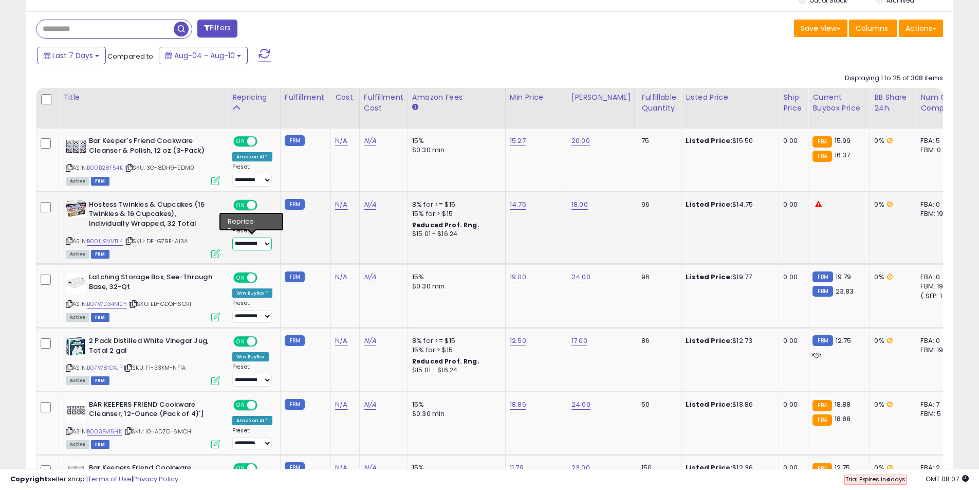  What do you see at coordinates (518, 277) in the screenshot?
I see `a: 19.00` at bounding box center [518, 277].